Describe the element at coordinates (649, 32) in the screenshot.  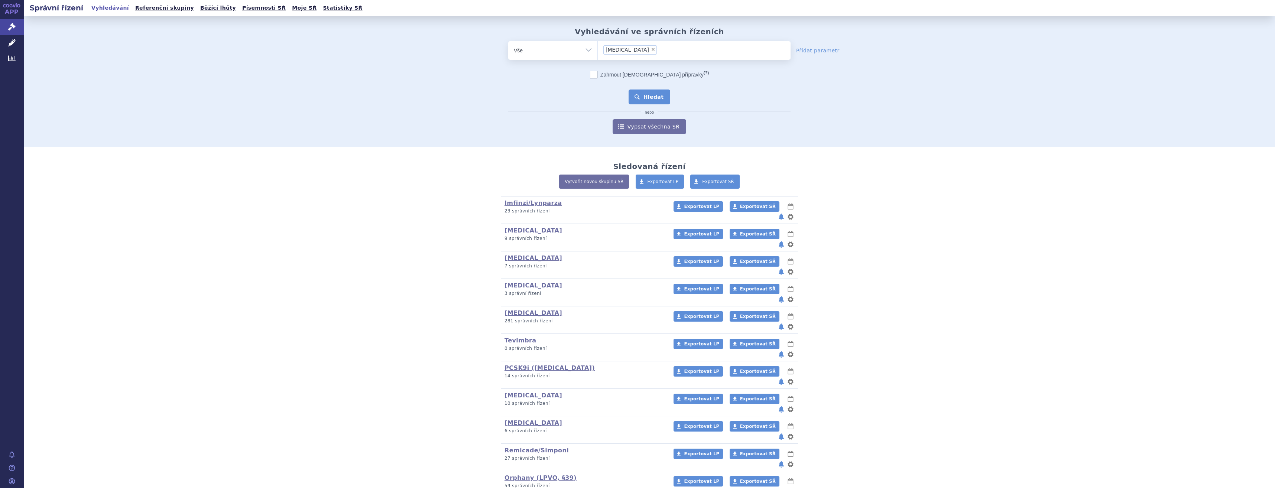
I see `h2: Vyhledávání ve správních řízeních` at that location.